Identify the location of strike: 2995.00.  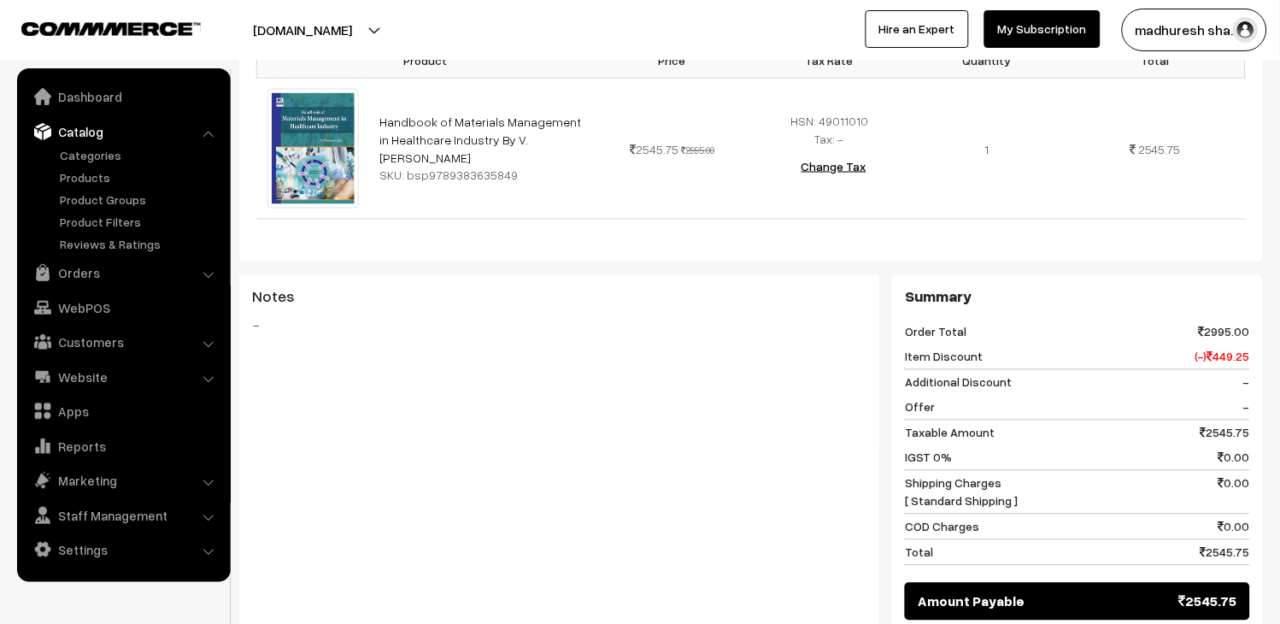
(697, 150).